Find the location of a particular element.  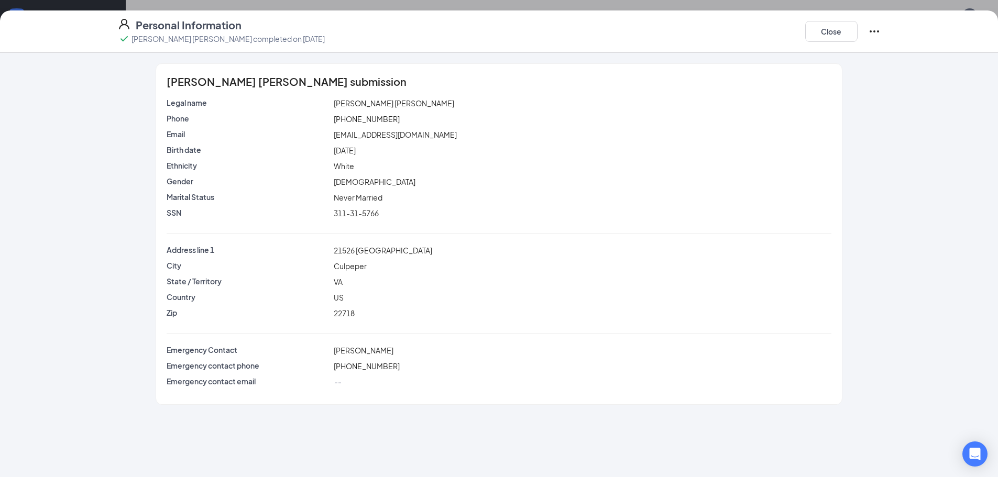

p: Emergency contact email is located at coordinates (248, 381).